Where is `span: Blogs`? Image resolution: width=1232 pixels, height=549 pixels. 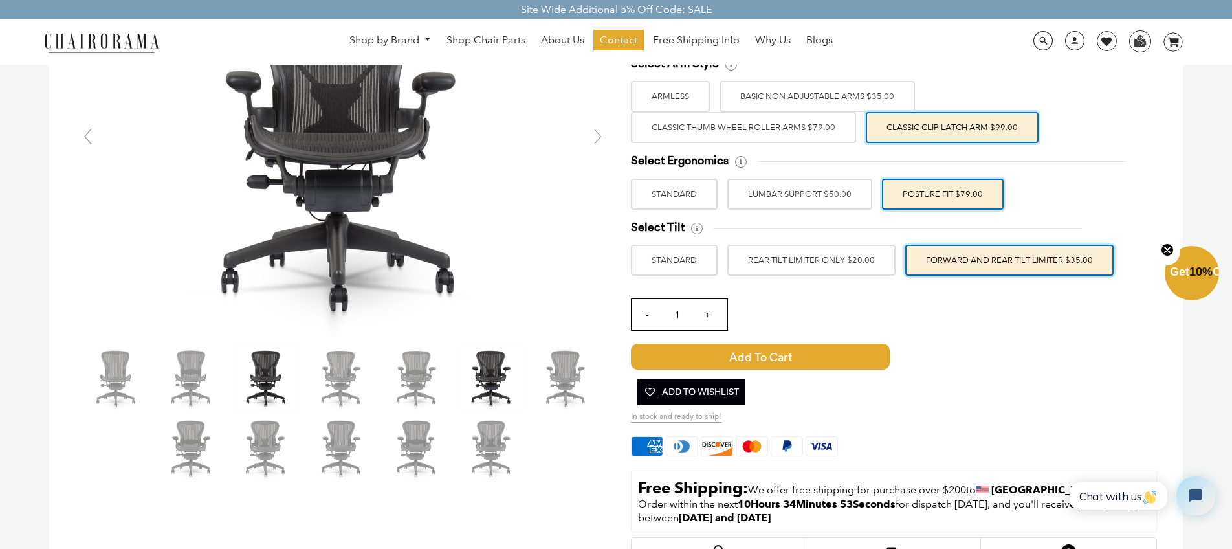 span: Blogs is located at coordinates (819, 40).